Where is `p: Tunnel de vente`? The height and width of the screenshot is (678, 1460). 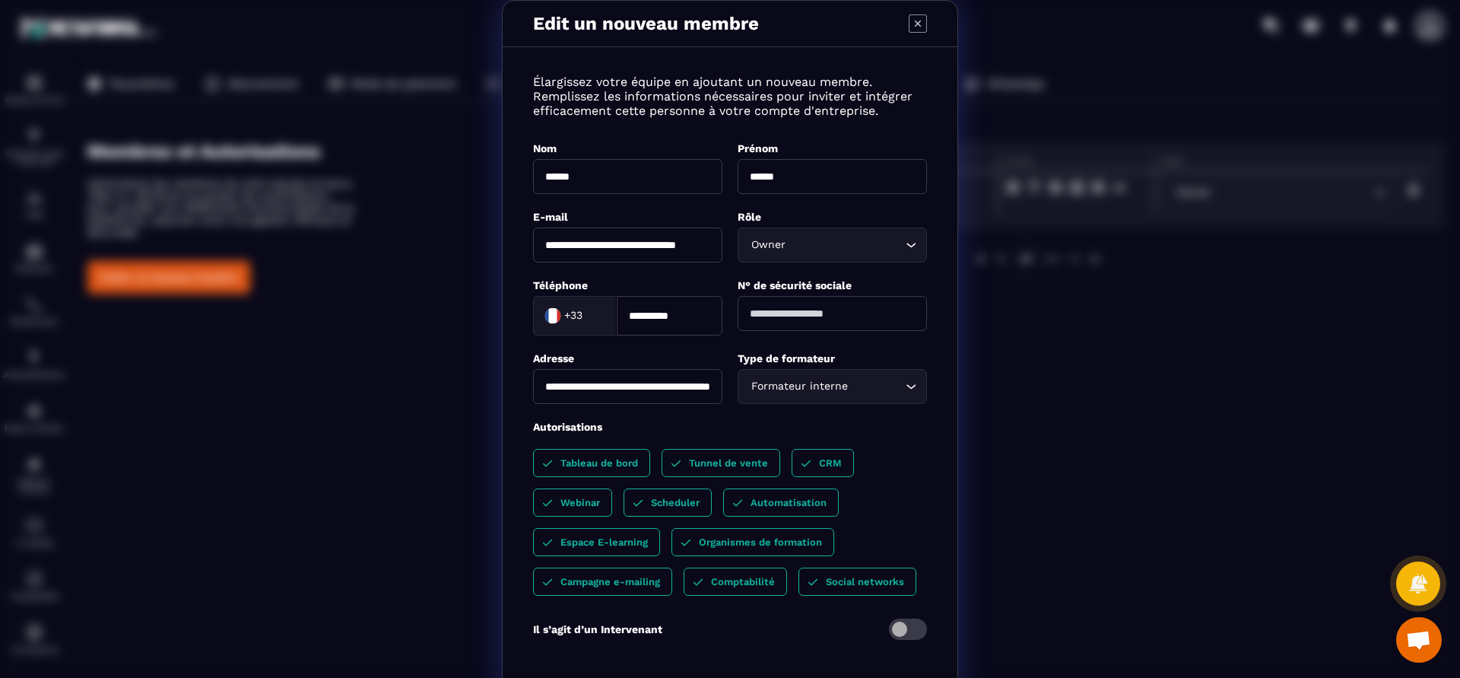
p: Tunnel de vente is located at coordinates (729, 462).